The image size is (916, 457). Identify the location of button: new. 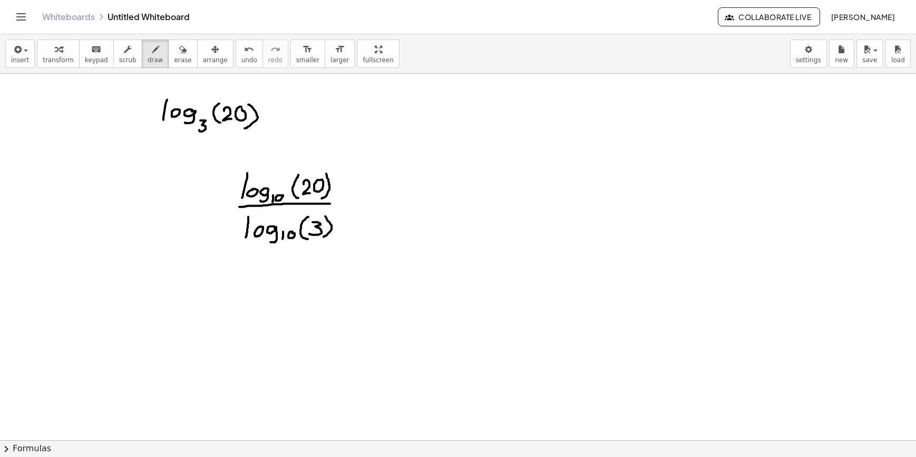
(842, 54).